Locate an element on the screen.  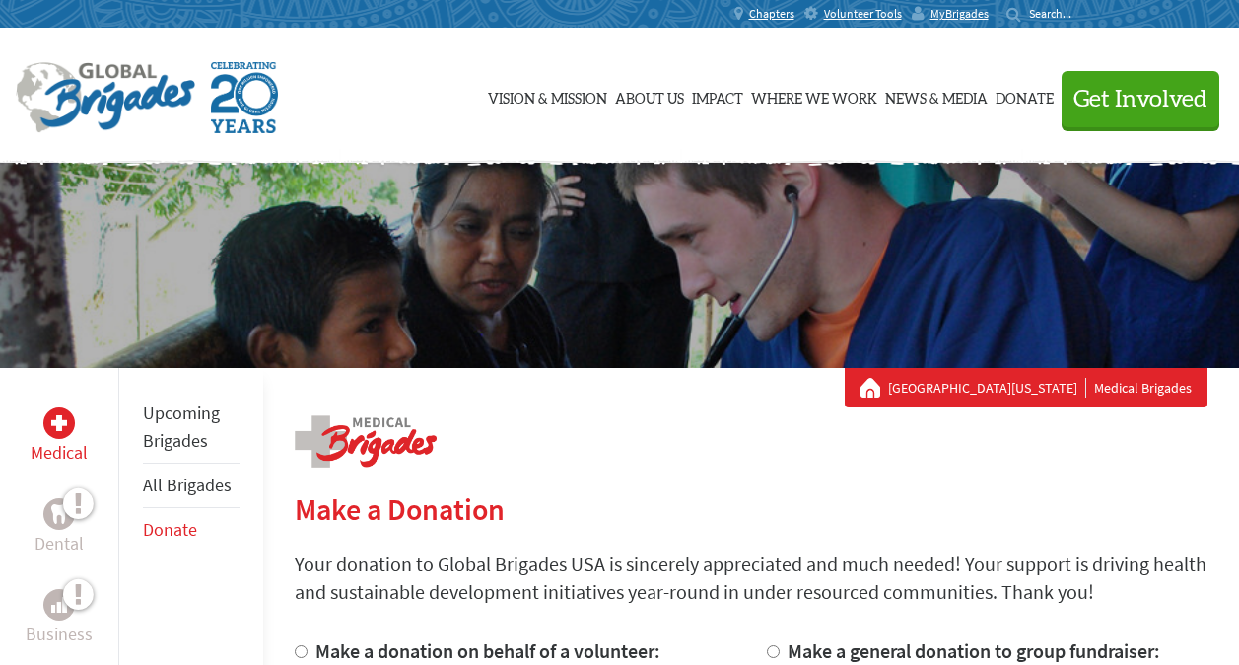
span: Chapters is located at coordinates (772, 14).